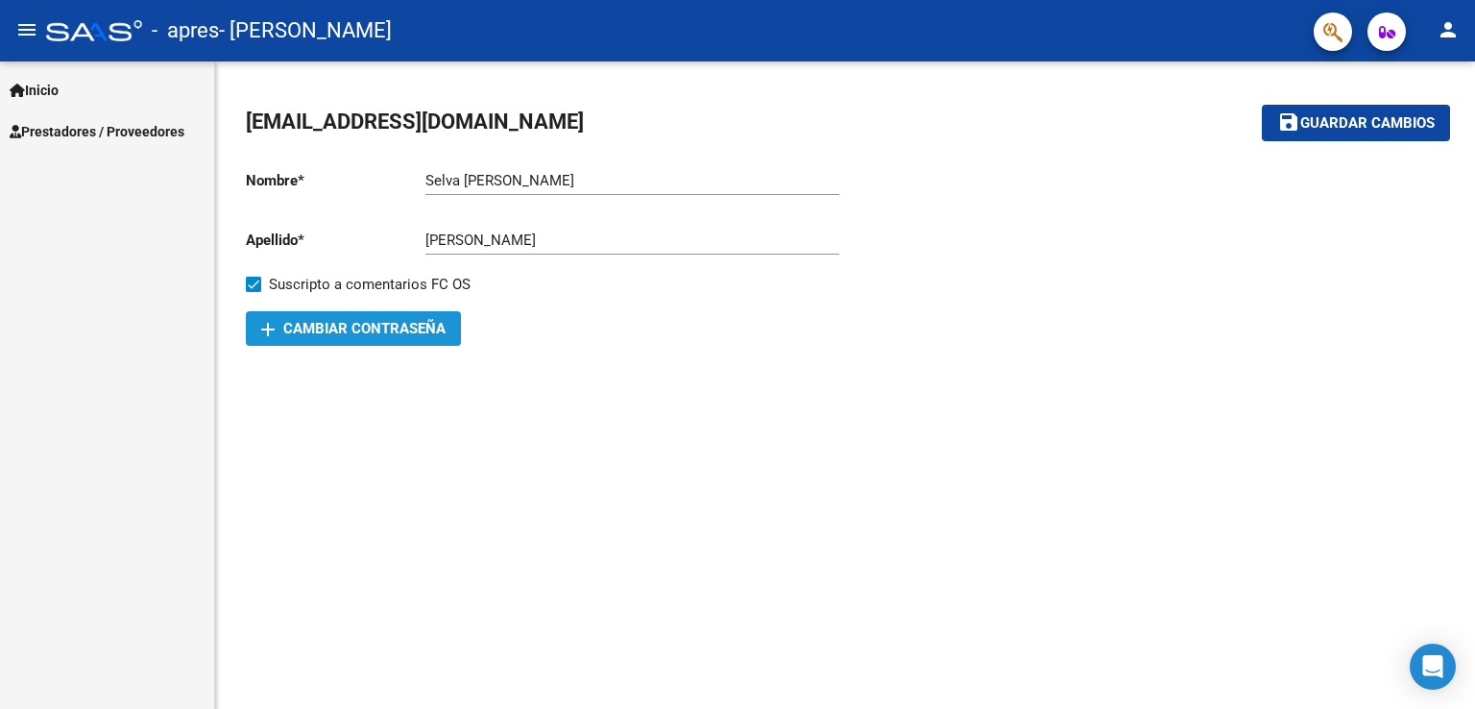 The image size is (1475, 709). Describe the element at coordinates (335, 240) in the screenshot. I see `p: Apellido` at that location.